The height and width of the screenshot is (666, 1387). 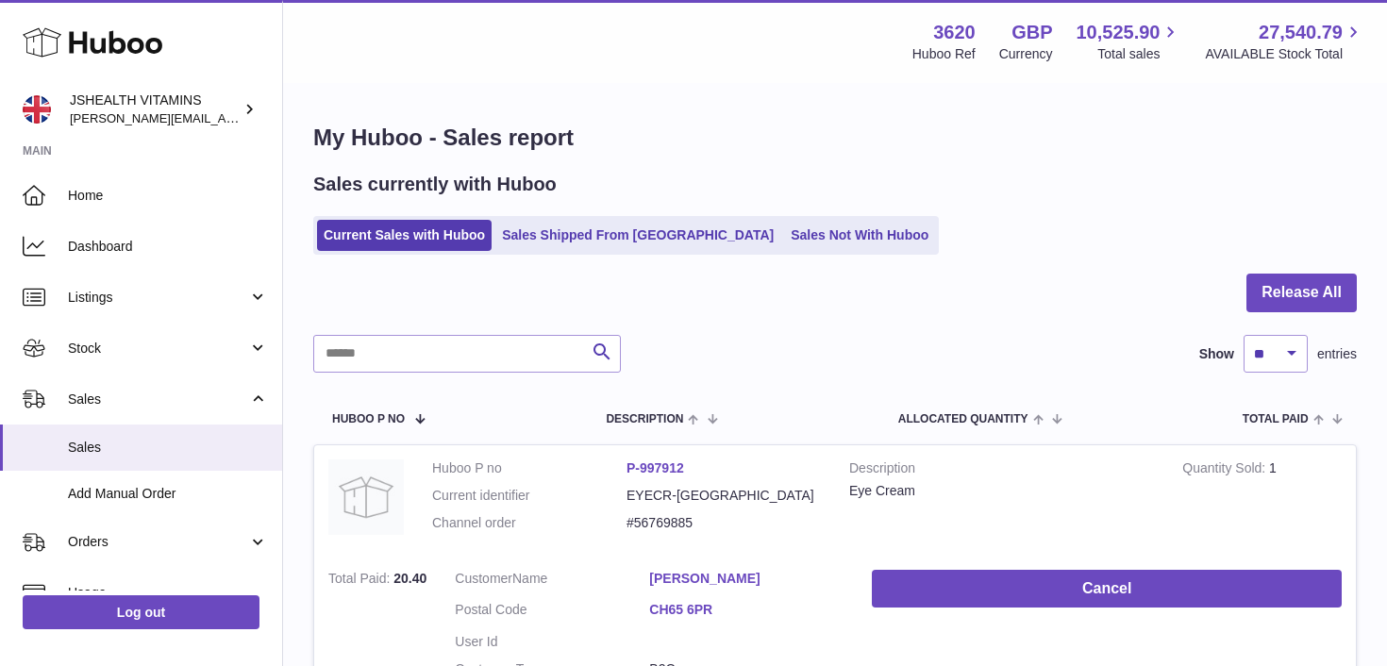 I want to click on img: francesca@jshealthvitamins.com, so click(x=37, y=109).